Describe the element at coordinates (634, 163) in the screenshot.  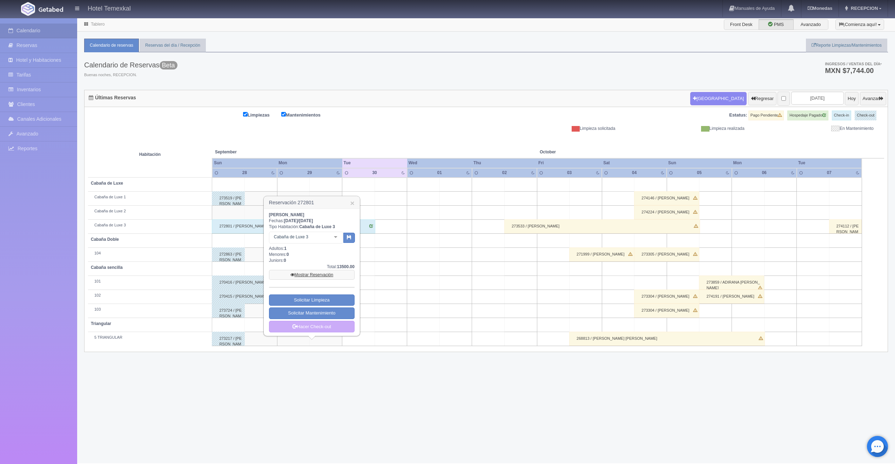
I see `th: Sat` at that location.